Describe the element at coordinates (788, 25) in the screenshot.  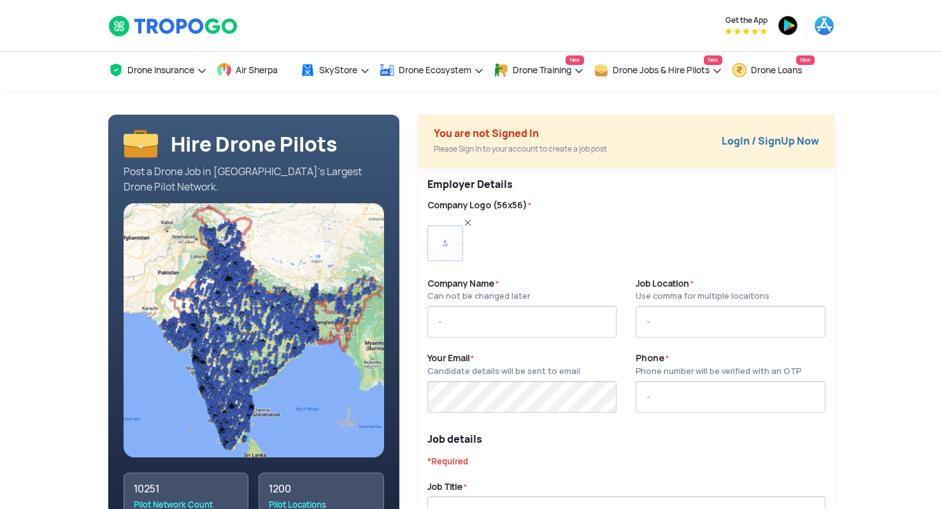
I see `img: ic_playstore.png` at that location.